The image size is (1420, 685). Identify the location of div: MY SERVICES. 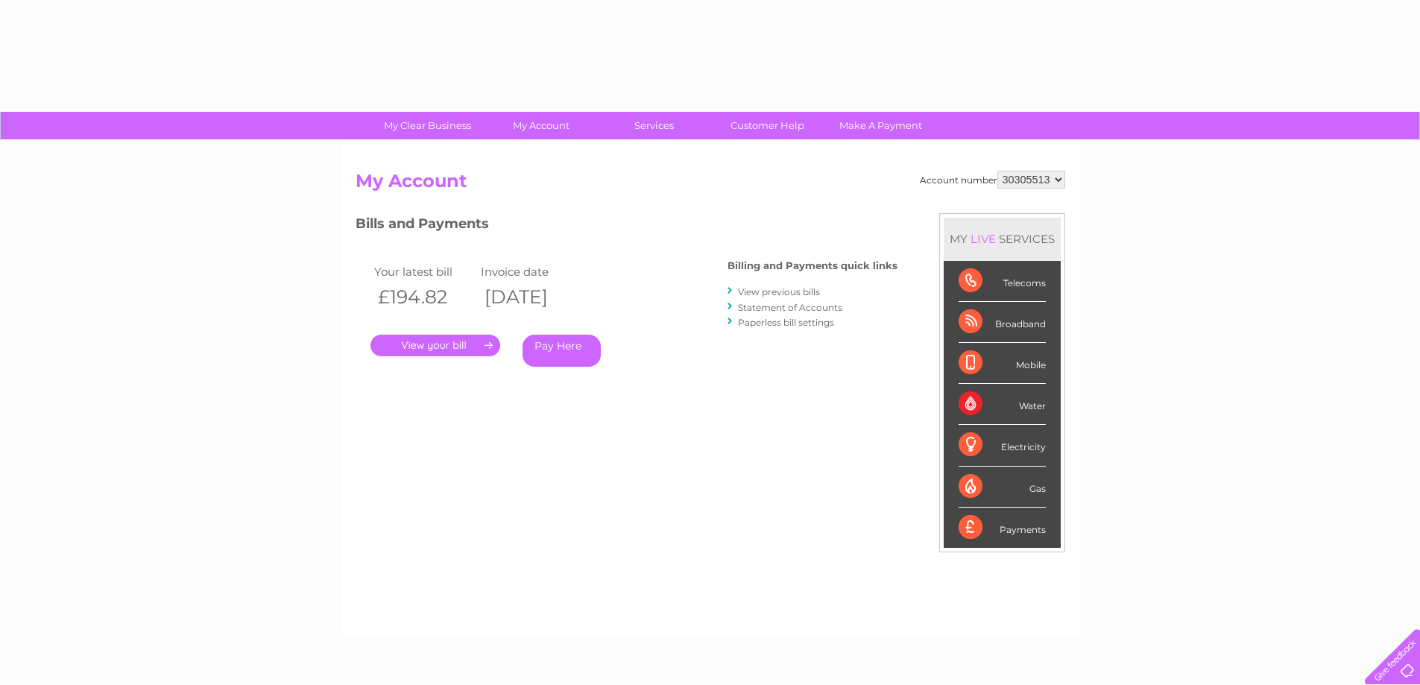
(1002, 239).